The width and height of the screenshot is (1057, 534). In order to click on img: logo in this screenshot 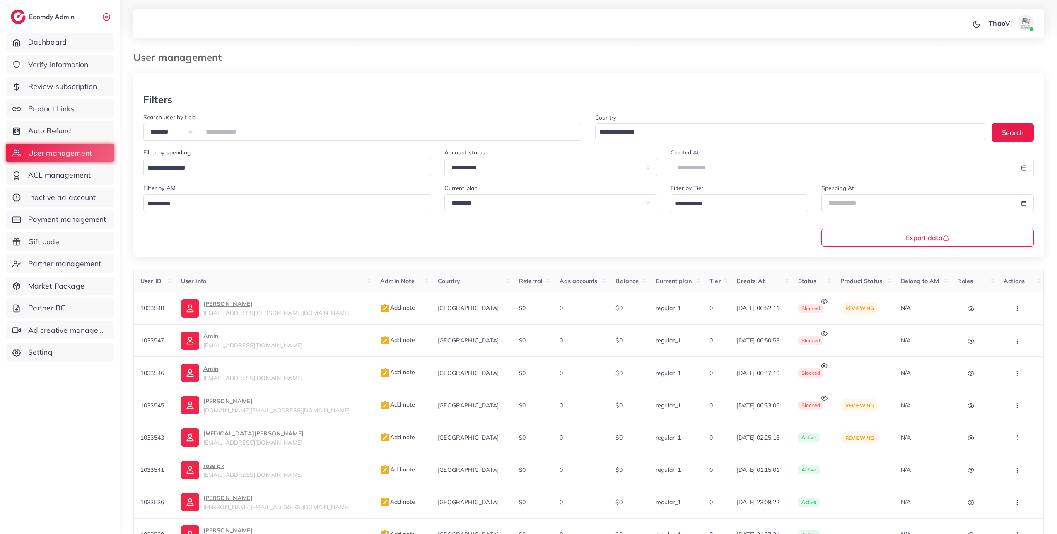, I will do `click(18, 17)`.